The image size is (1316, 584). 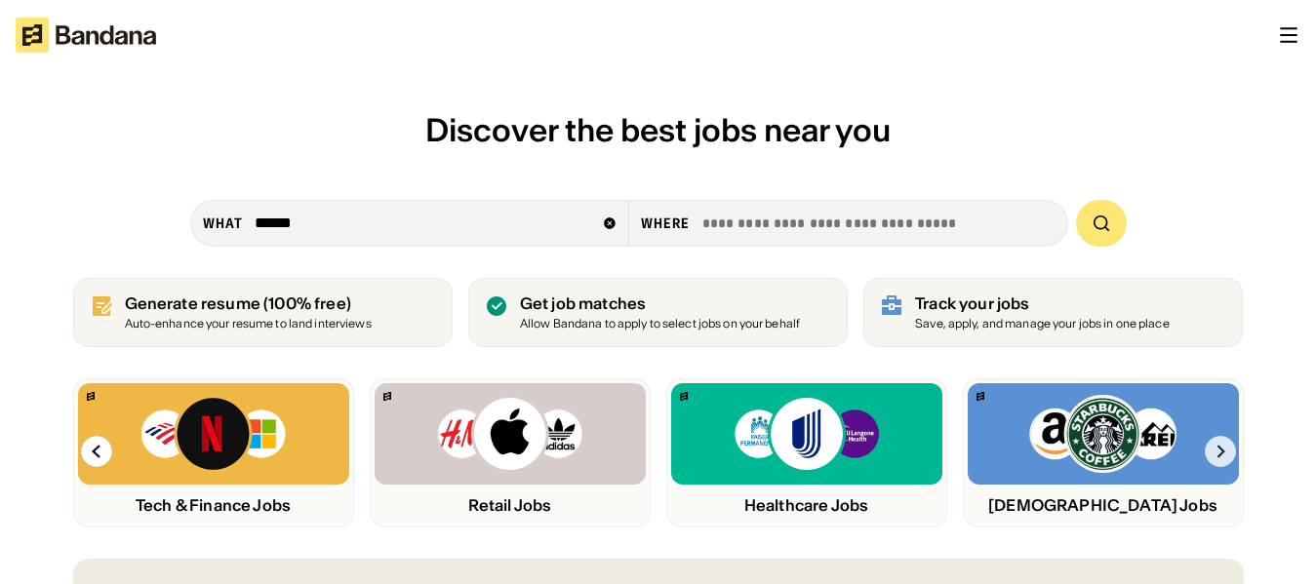 What do you see at coordinates (510, 453) in the screenshot?
I see `a: Bandana logoH&M, Apple, Adidas logosRetail Jobs` at bounding box center [510, 453].